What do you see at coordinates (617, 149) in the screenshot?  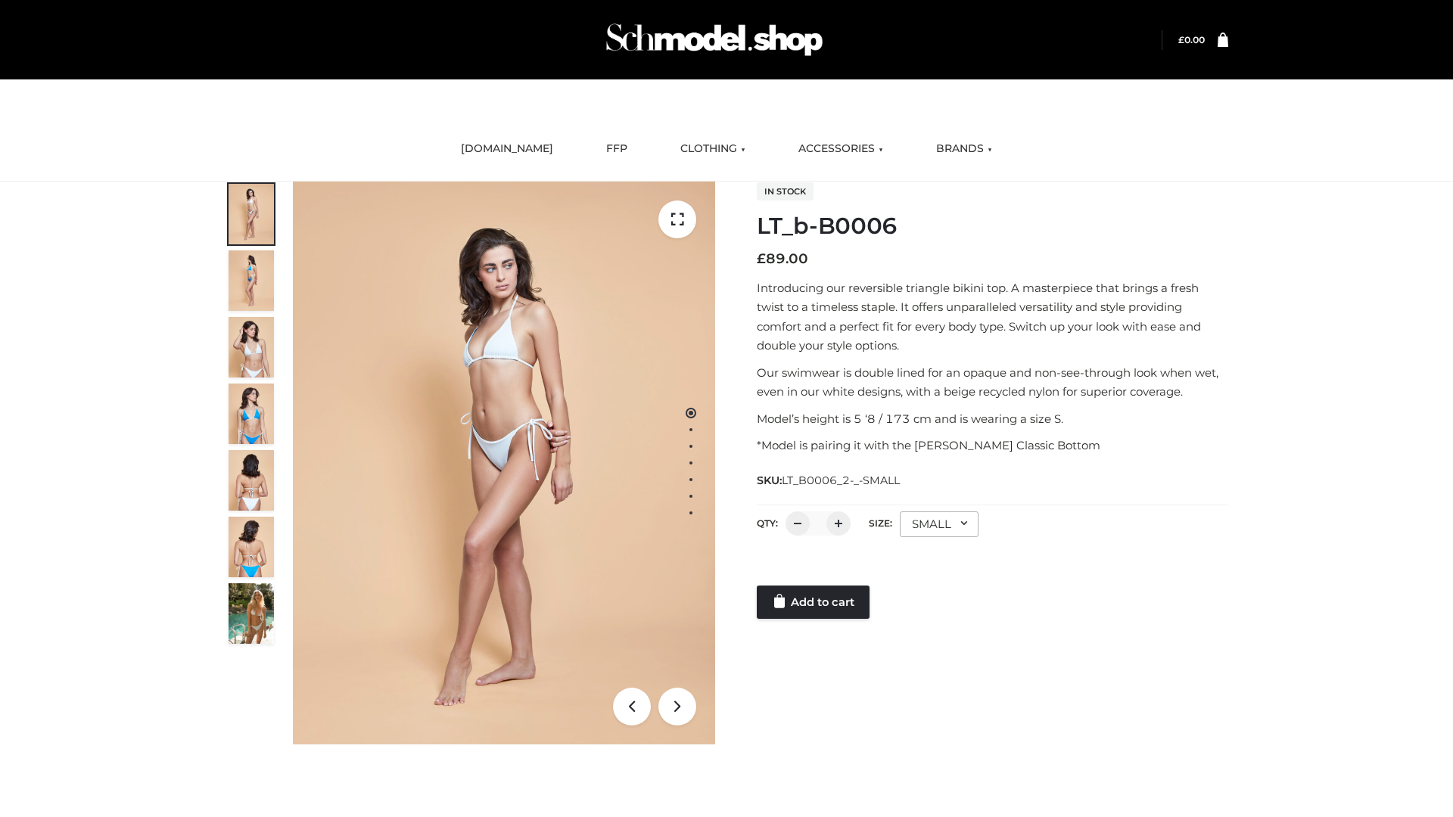 I see `a: FFP` at bounding box center [617, 149].